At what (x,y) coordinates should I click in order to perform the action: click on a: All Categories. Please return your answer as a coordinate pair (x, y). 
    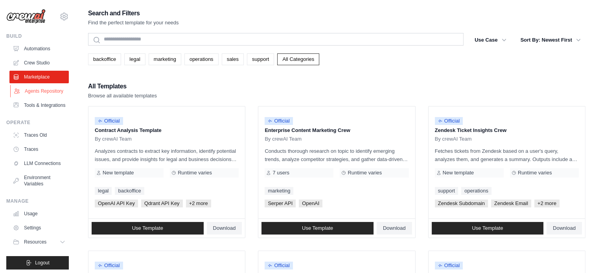
    Looking at the image, I should click on (298, 59).